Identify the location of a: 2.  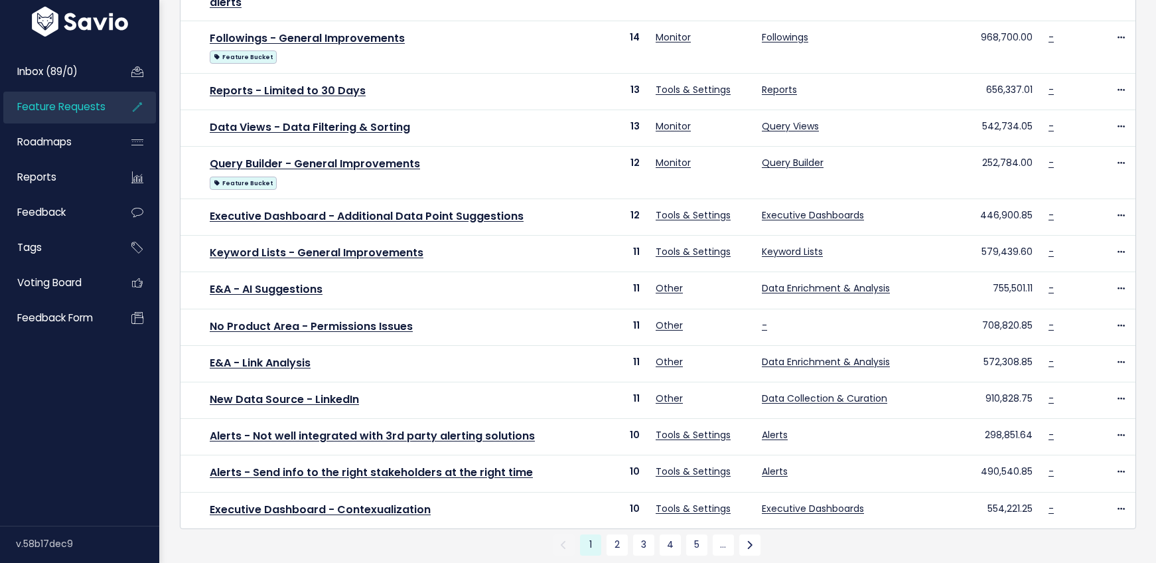
(617, 545).